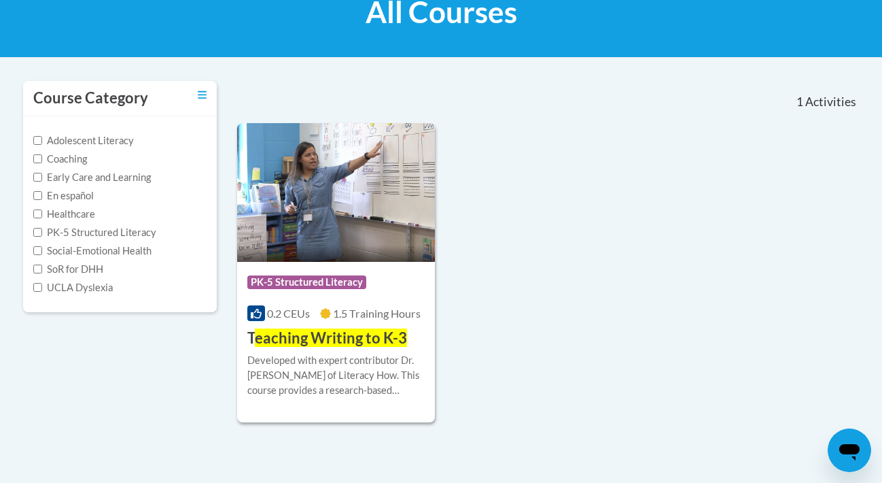 The width and height of the screenshot is (882, 483). What do you see at coordinates (92, 251) in the screenshot?
I see `label: Social-Emotional Health` at bounding box center [92, 251].